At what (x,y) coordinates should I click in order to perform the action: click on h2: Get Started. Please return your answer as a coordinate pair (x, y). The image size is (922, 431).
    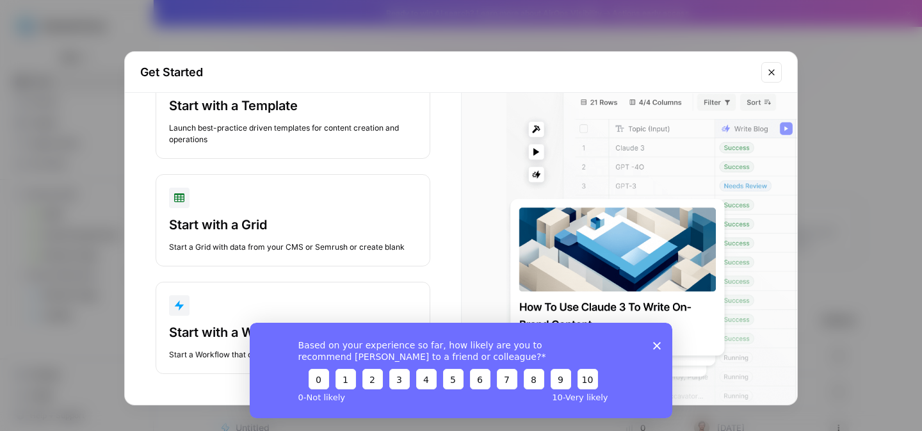
    Looking at the image, I should click on (447, 72).